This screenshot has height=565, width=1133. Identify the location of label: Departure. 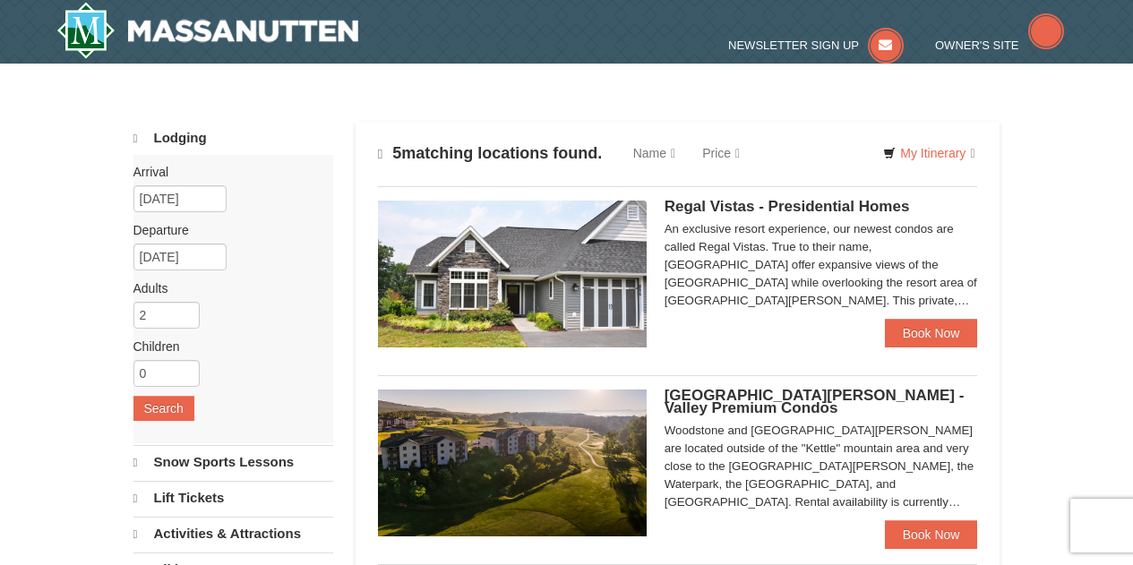
(227, 230).